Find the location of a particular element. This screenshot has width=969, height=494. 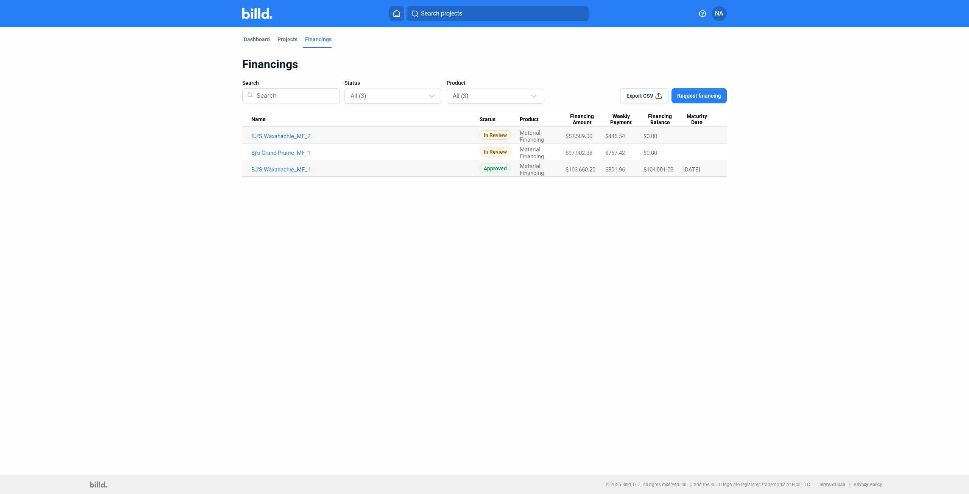

p: © 2025 Billd, LLC. All rights reserved. BILLD and the BILLD logo are registered trademarks of Bil... is located at coordinates (709, 485).